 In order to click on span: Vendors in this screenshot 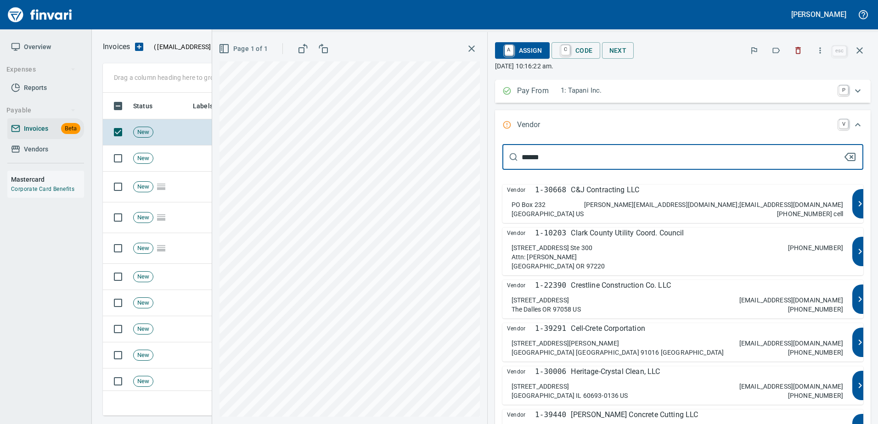, I will do `click(36, 149)`.